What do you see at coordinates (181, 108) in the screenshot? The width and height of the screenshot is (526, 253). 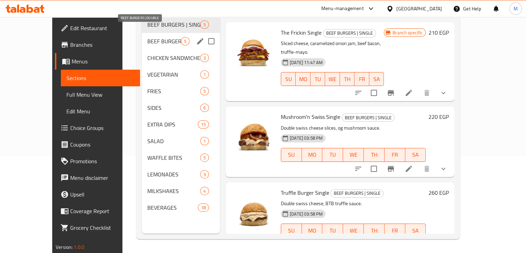 I see `div: SIDES6` at bounding box center [181, 108].